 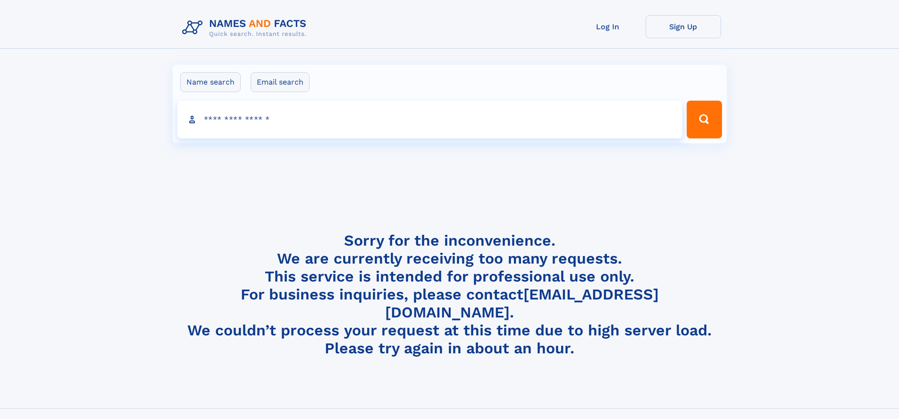 What do you see at coordinates (608, 26) in the screenshot?
I see `a: Log In` at bounding box center [608, 26].